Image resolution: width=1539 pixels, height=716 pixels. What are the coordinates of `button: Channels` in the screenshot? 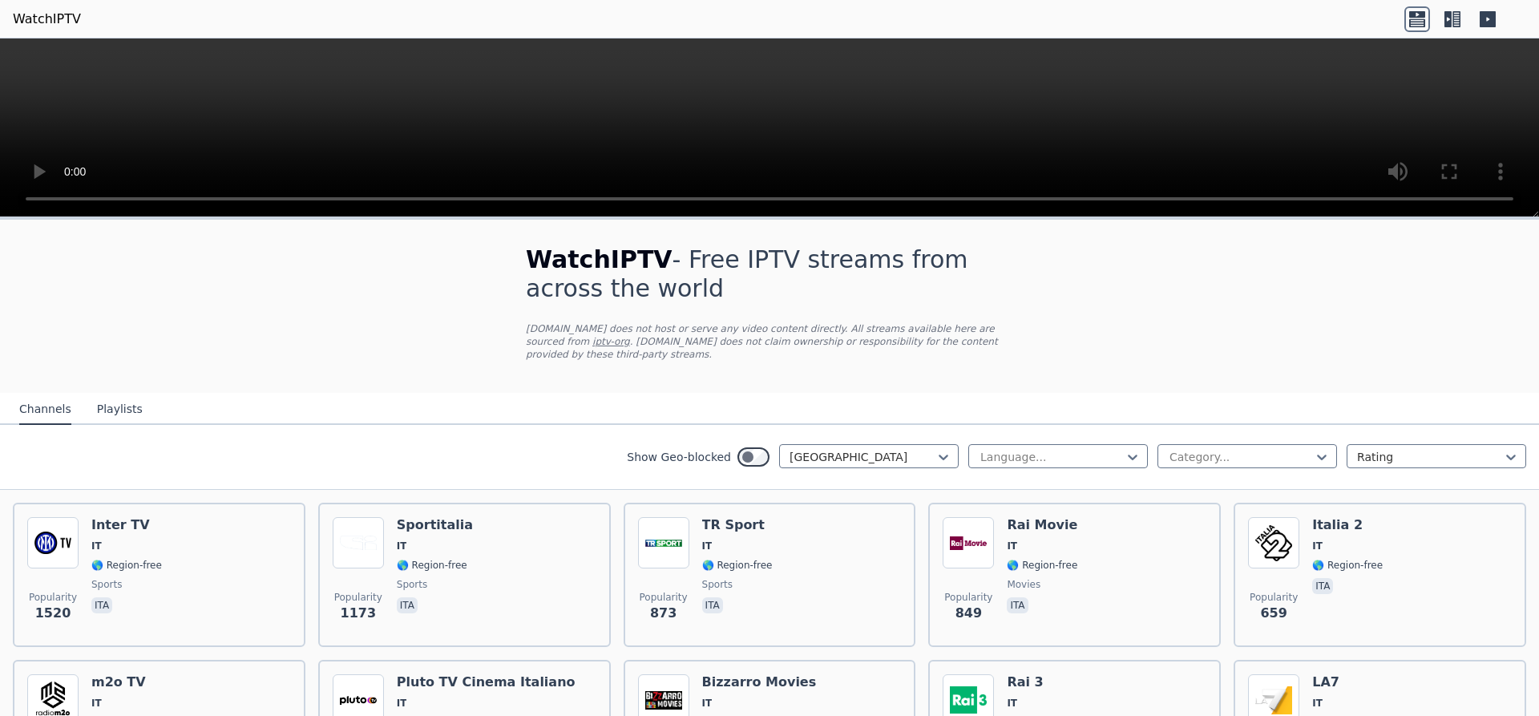 It's located at (45, 410).